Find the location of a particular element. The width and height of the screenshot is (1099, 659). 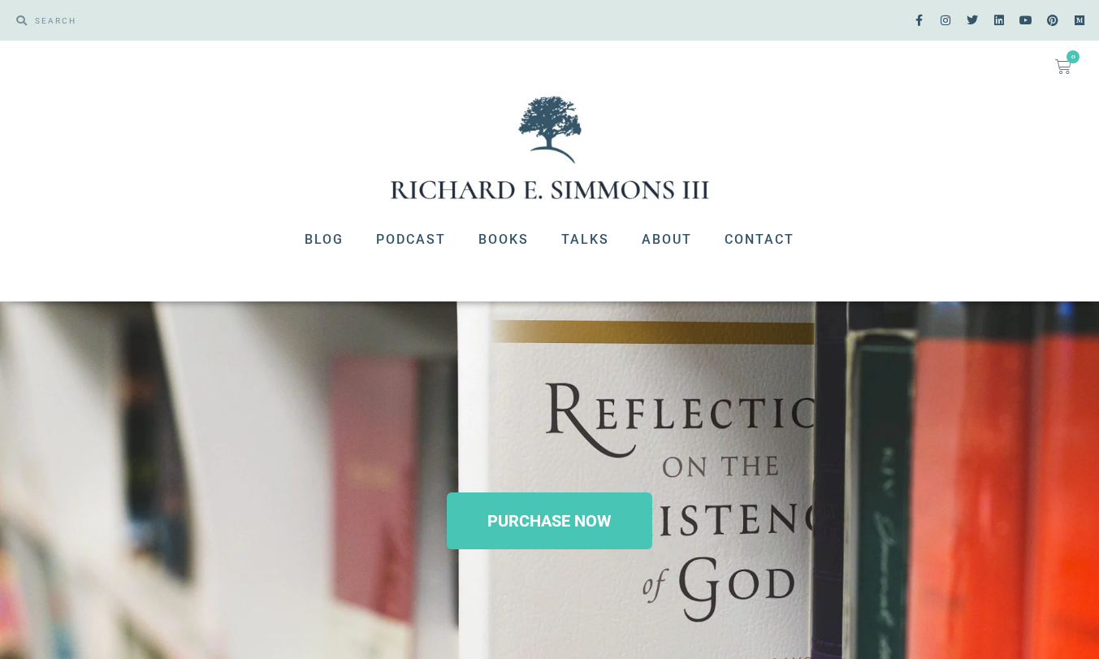

a: 0 is located at coordinates (1063, 67).